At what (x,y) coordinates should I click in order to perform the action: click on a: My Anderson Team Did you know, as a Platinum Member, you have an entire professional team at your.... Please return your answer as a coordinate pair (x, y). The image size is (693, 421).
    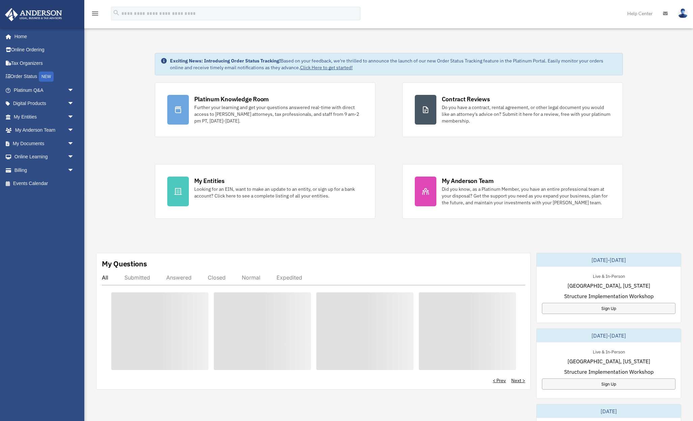
    Looking at the image, I should click on (513, 191).